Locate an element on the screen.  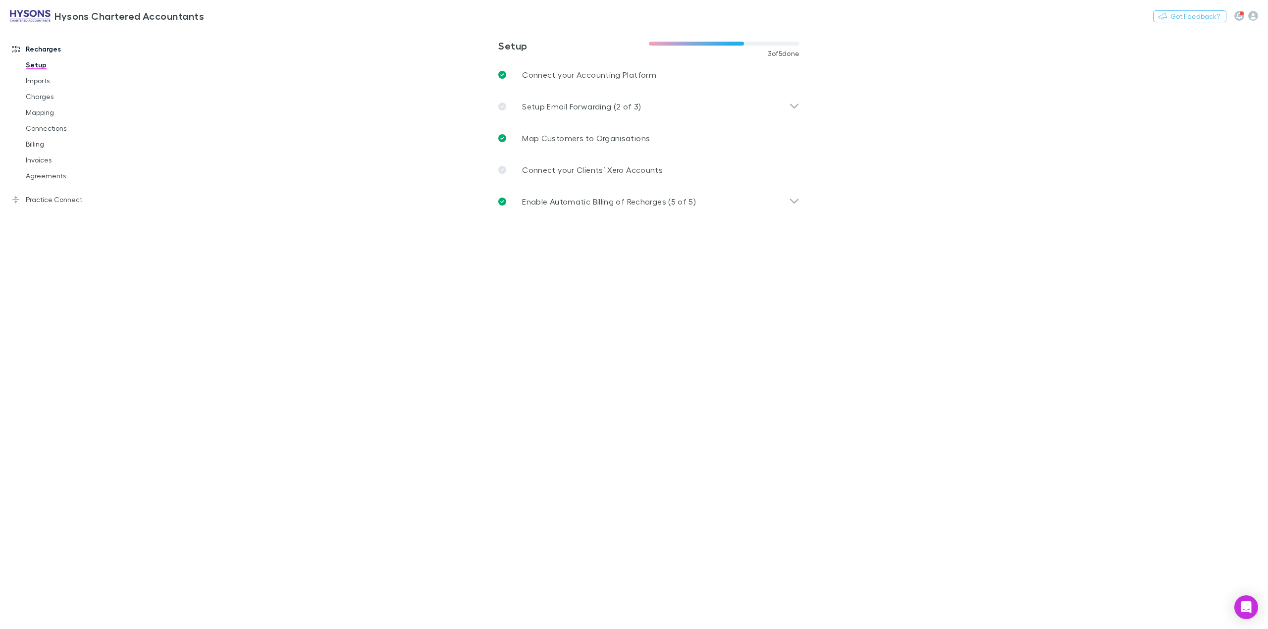
a: Imports is located at coordinates (78, 81).